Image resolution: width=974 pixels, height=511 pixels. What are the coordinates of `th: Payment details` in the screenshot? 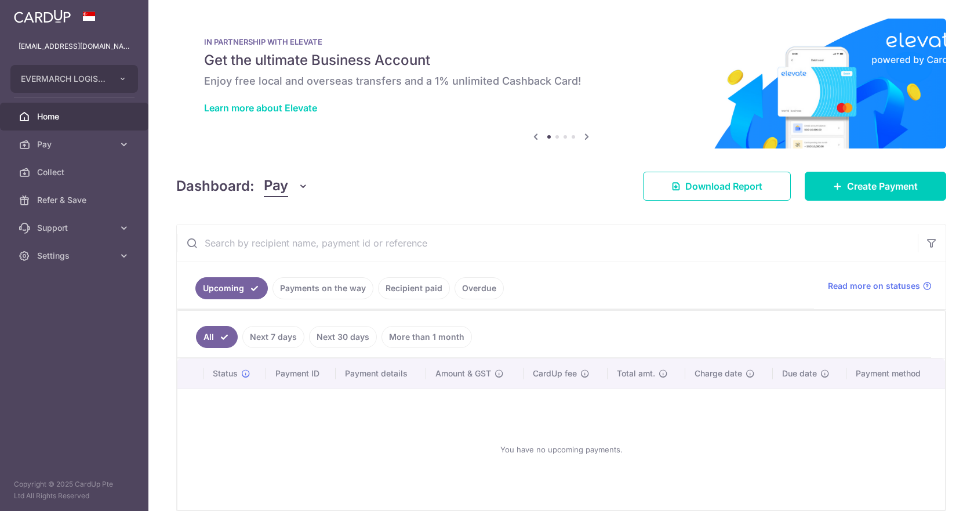 It's located at (381, 374).